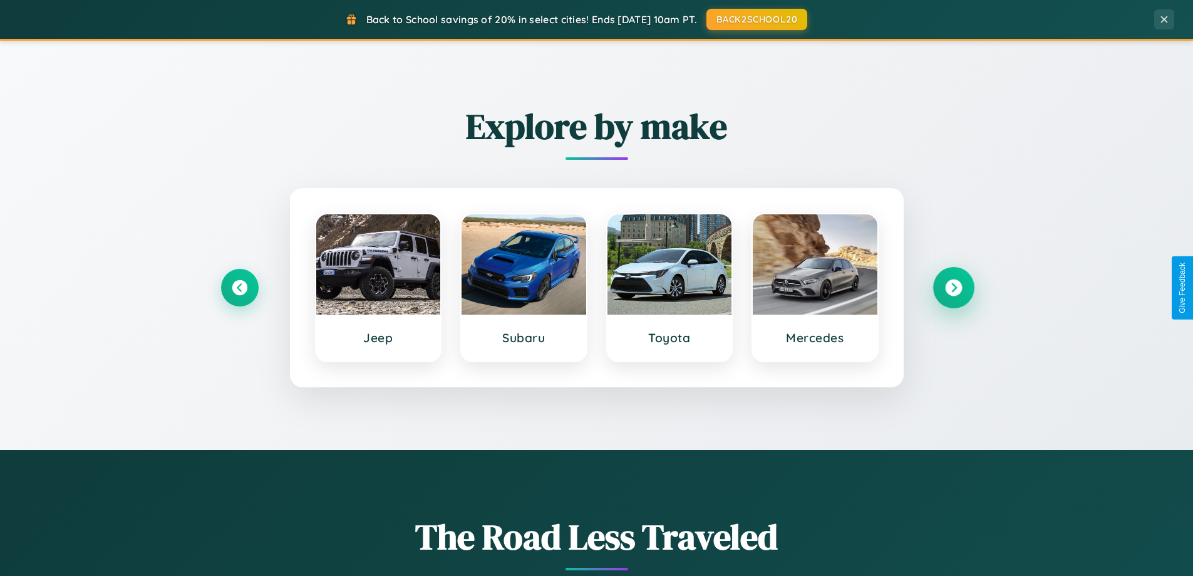 This screenshot has width=1193, height=576. What do you see at coordinates (1183, 287) in the screenshot?
I see `div: Give Feedback` at bounding box center [1183, 287].